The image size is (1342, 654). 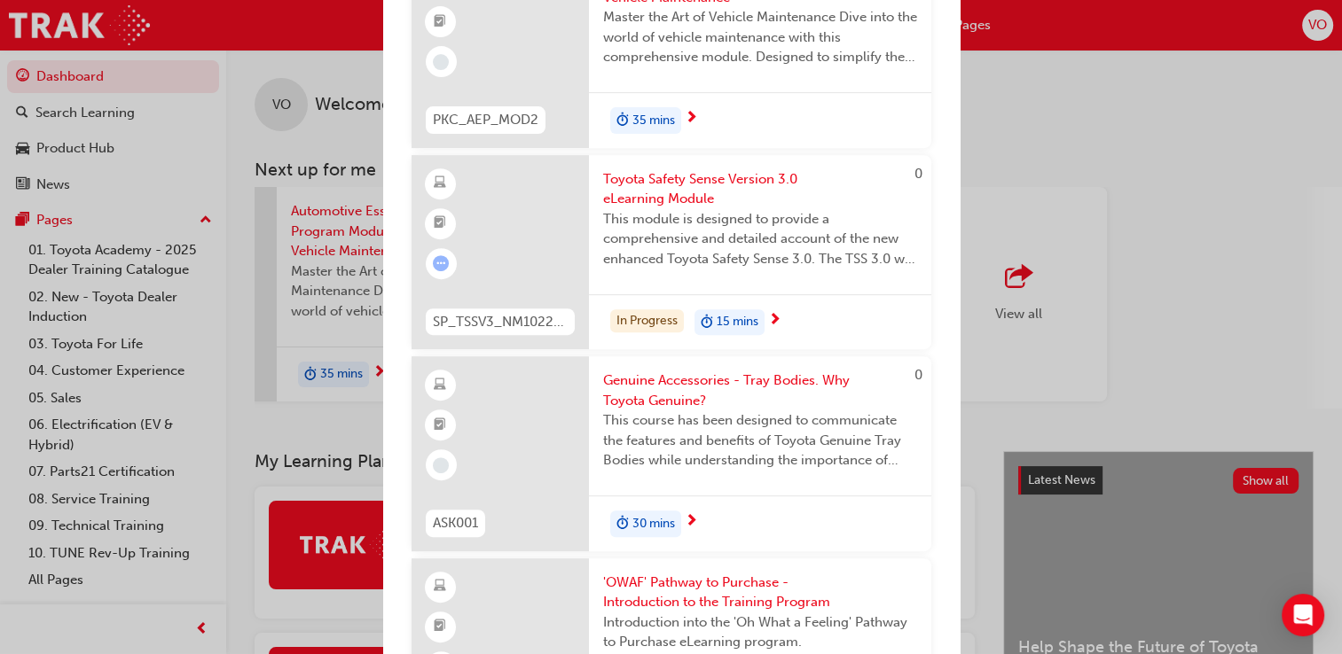 What do you see at coordinates (671, 454) in the screenshot?
I see `a: 0ASK001Genuine Accessories - Tray Bodies. Why Toyota Genuine?This course has been designed to com...` at bounding box center [671, 454].